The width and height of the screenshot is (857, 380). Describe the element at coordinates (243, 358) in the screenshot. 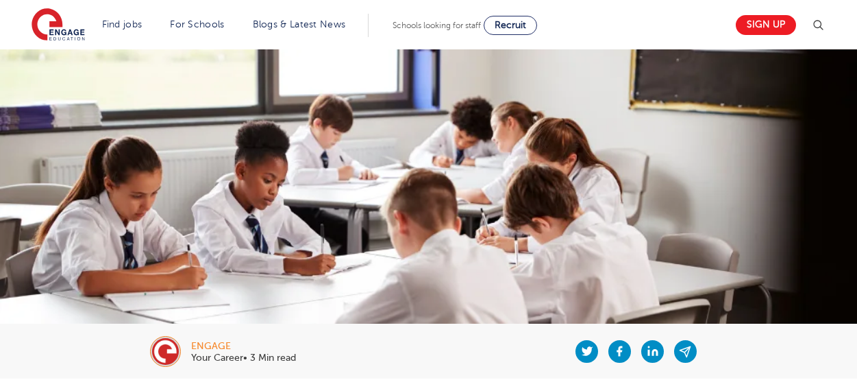

I see `p: Your Career• 3 Min read` at that location.